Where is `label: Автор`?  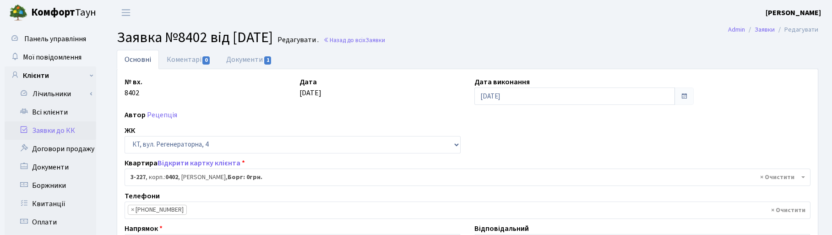 label: Автор is located at coordinates (135, 115).